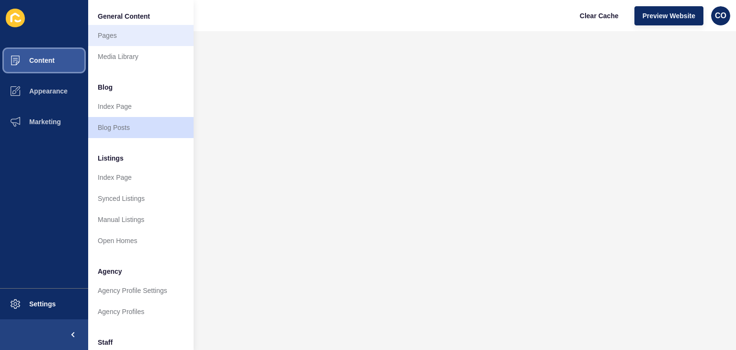  Describe the element at coordinates (669, 16) in the screenshot. I see `span: Preview Website` at that location.